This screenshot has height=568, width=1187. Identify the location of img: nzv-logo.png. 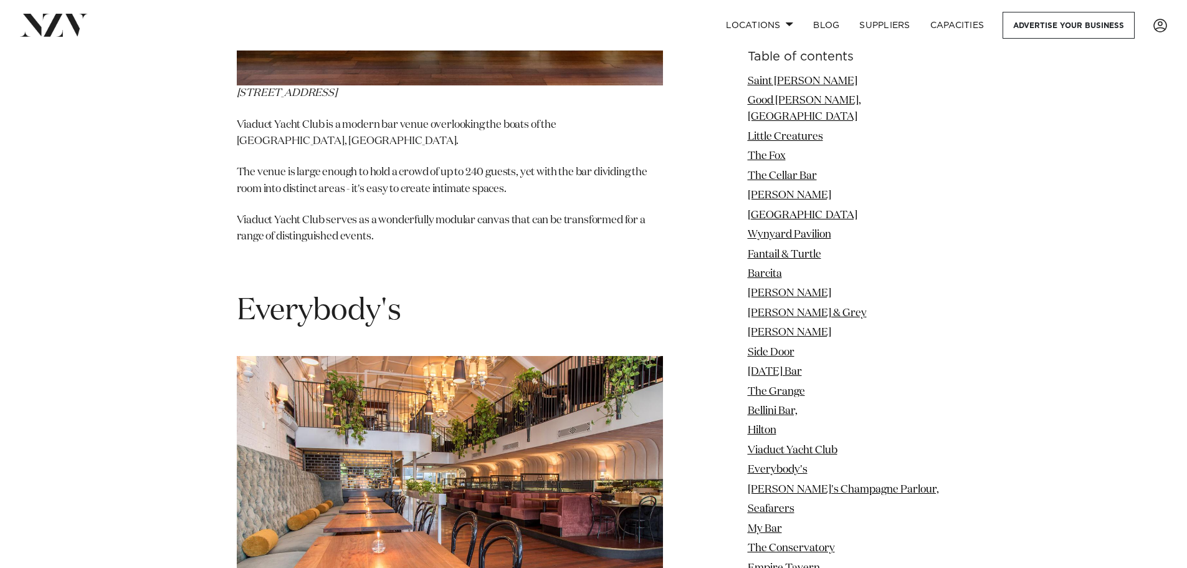
(54, 25).